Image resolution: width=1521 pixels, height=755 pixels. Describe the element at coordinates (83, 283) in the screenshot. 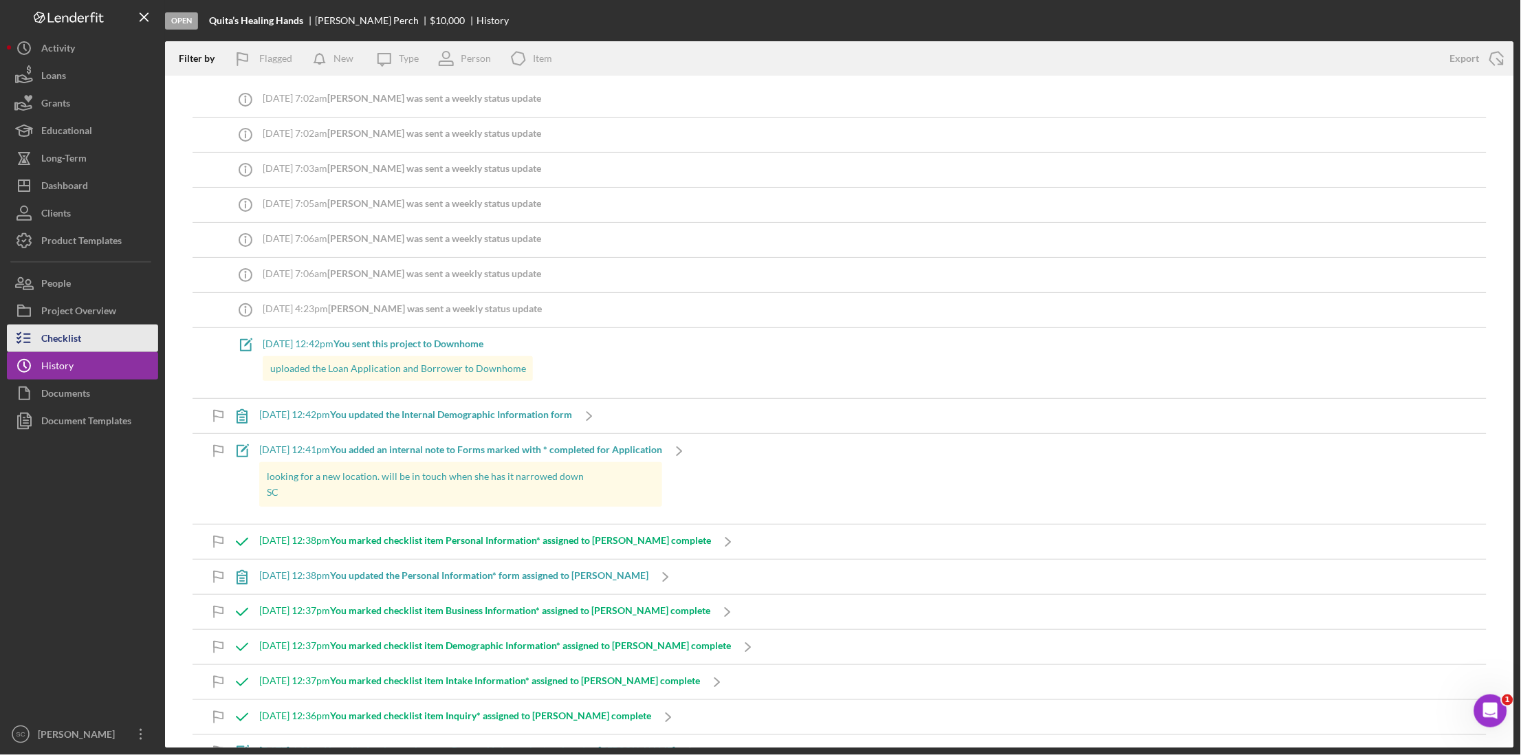

I see `a: People` at that location.